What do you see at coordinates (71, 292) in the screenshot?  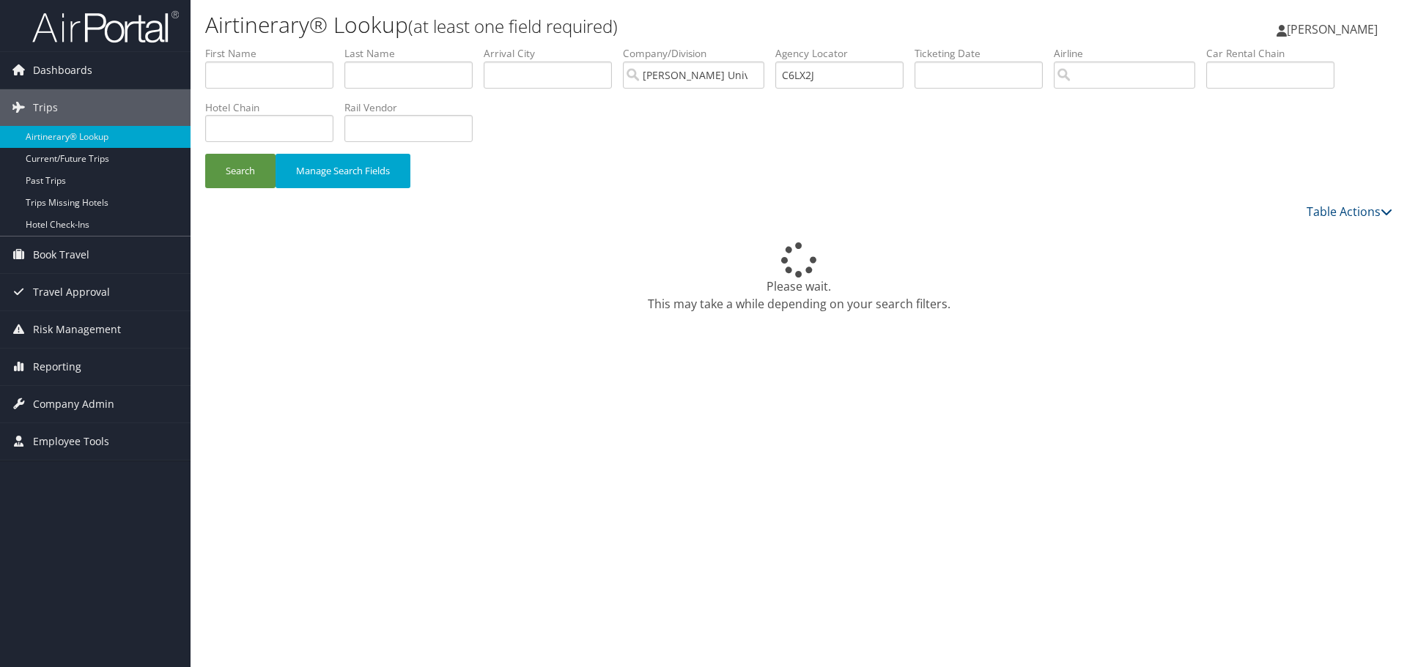 I see `span: Travel Approval` at bounding box center [71, 292].